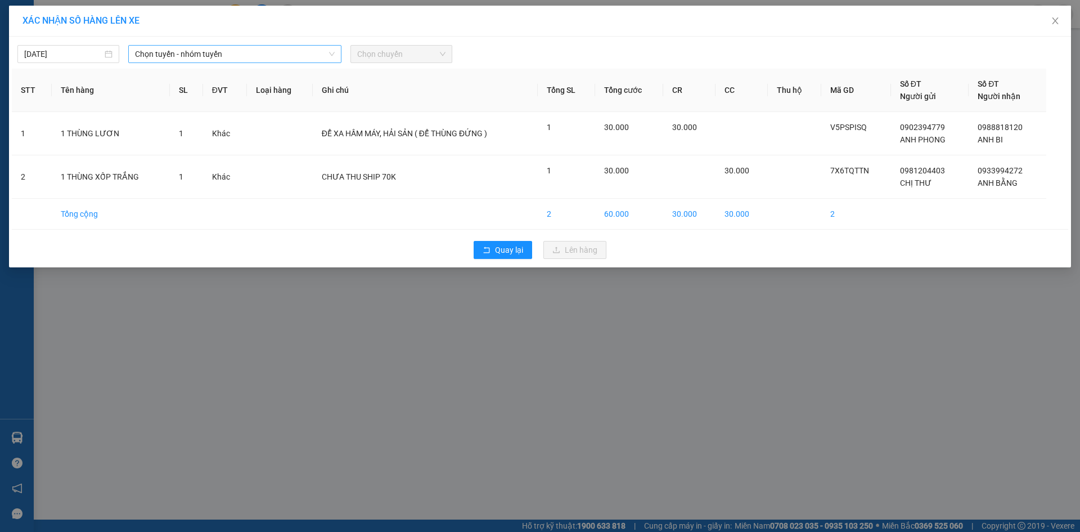  Describe the element at coordinates (359, 177) in the screenshot. I see `span: CHƯA THU SHIP 70K` at that location.